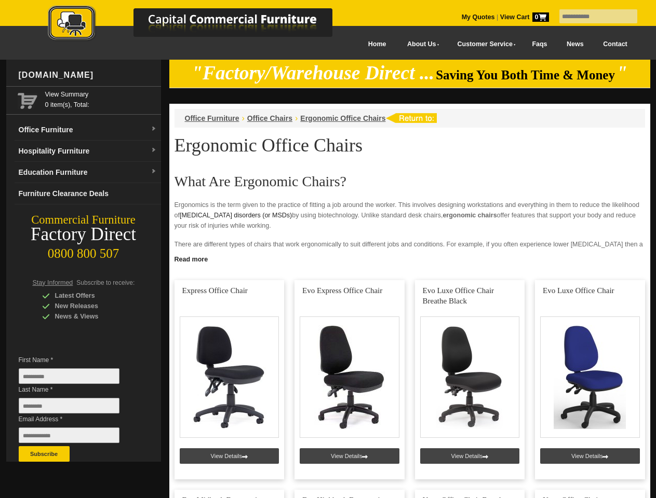 The height and width of the screenshot is (498, 656). What do you see at coordinates (524, 17) in the screenshot?
I see `strong: View Cart` at bounding box center [524, 17].